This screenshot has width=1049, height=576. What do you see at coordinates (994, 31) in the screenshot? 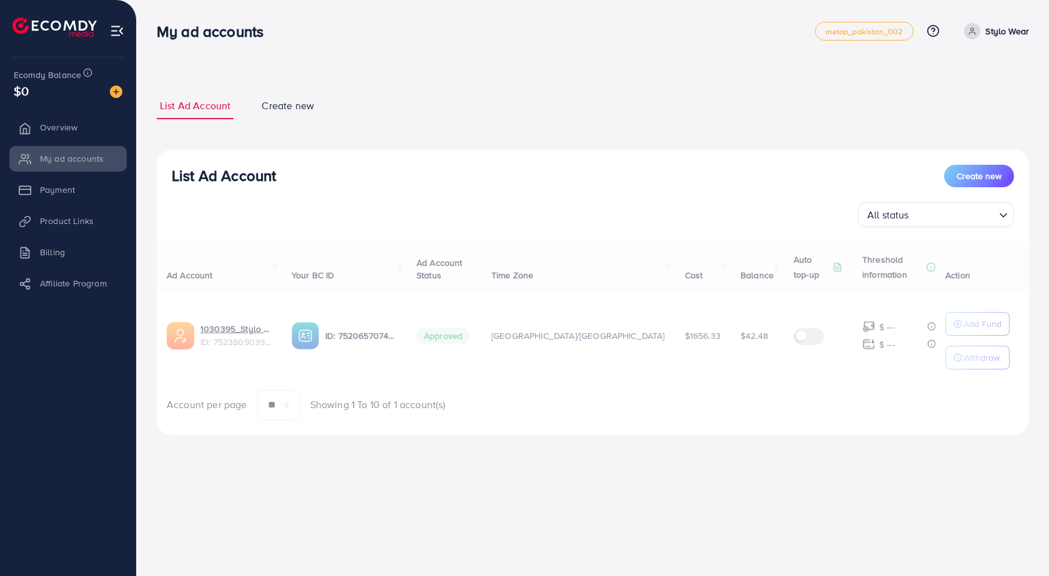
I see `a: Stylo Wear` at bounding box center [994, 31].